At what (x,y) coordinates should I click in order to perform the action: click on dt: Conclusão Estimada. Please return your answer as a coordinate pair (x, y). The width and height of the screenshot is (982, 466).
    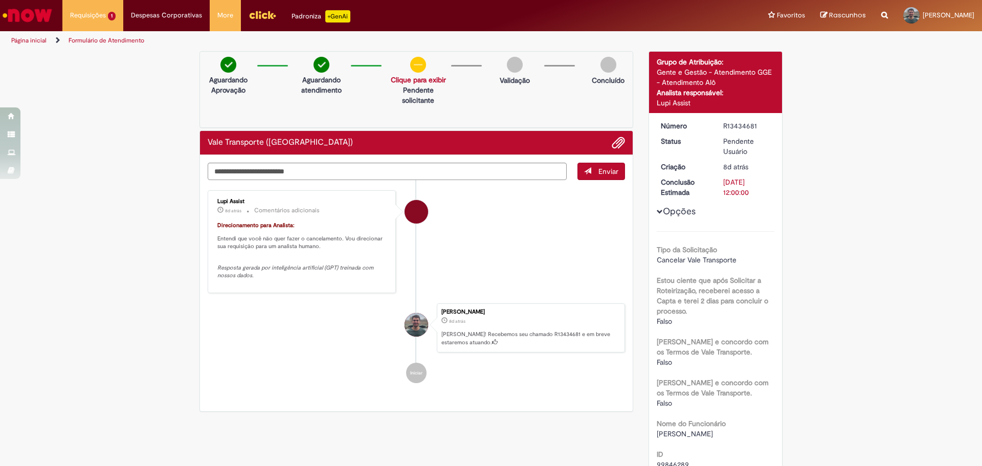
    Looking at the image, I should click on (685, 187).